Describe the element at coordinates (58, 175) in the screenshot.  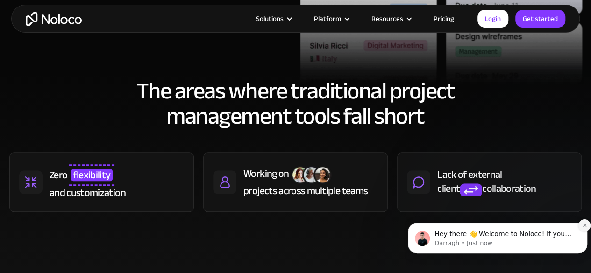
I see `div: Zero` at that location.